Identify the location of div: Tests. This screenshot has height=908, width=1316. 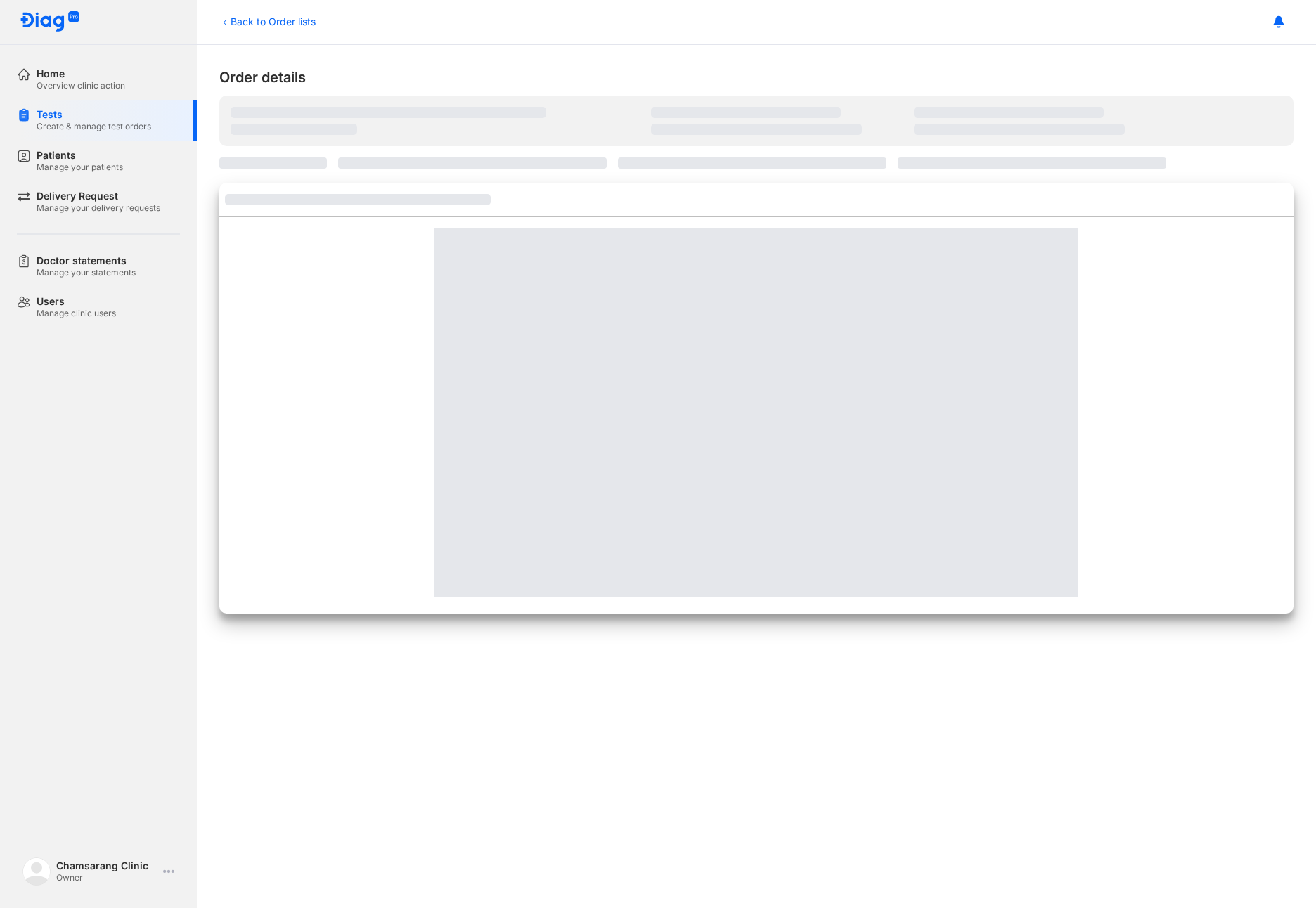
(93, 114).